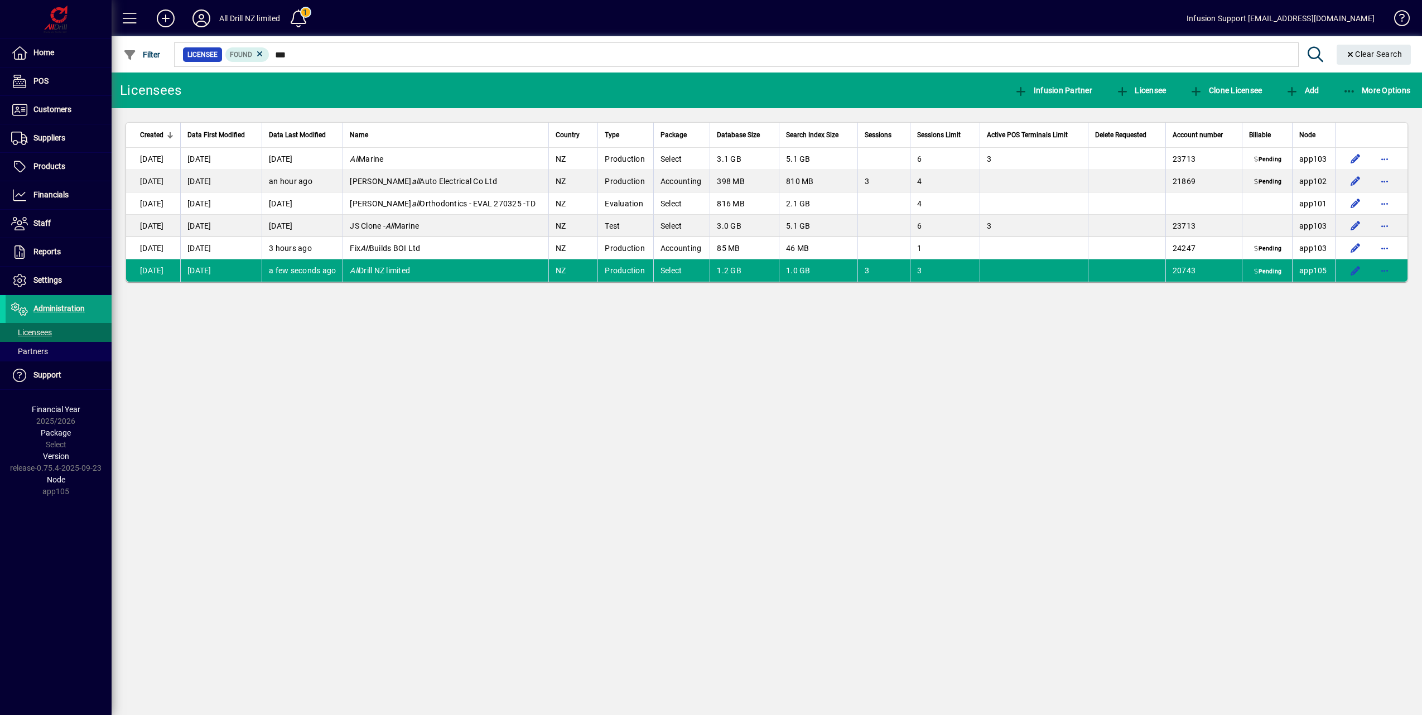  Describe the element at coordinates (1313, 204) in the screenshot. I see `span: app101.prod.infusionbusinesssoftware.com` at that location.